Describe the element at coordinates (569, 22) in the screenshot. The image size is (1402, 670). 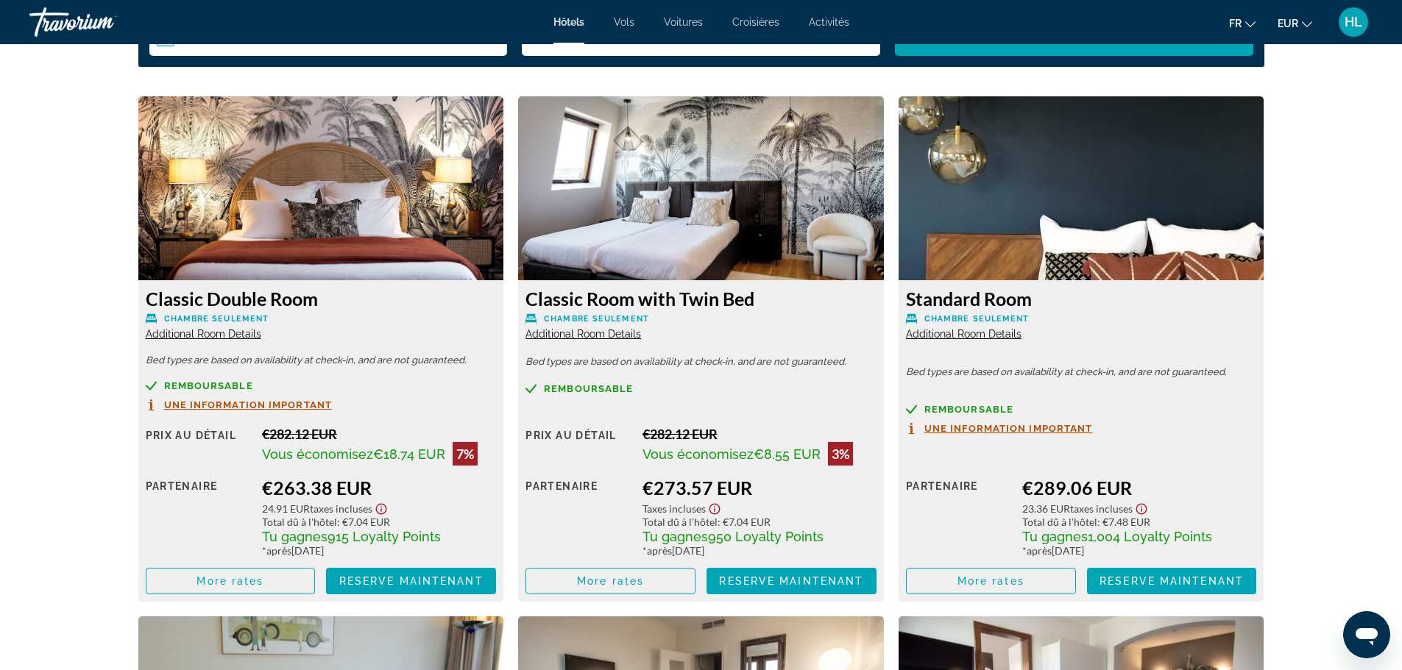
I see `a: Hôtels` at that location.